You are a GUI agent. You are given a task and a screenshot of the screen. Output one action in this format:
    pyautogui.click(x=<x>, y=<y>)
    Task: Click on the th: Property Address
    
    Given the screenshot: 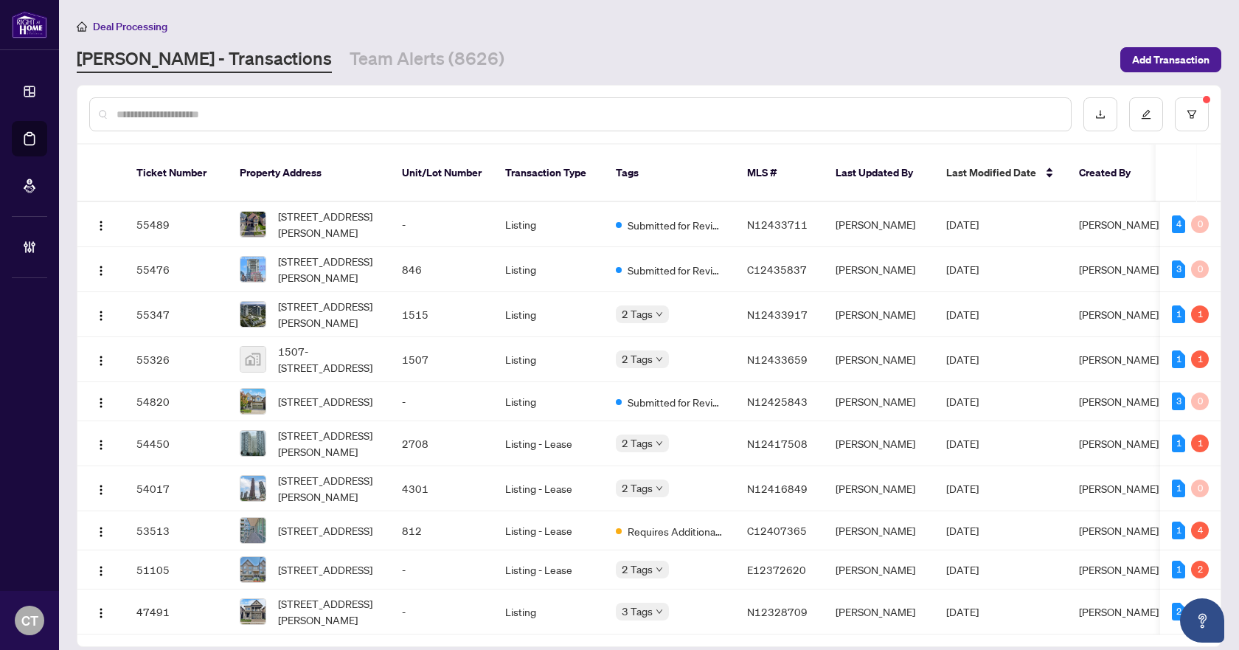 What is the action you would take?
    pyautogui.click(x=309, y=173)
    